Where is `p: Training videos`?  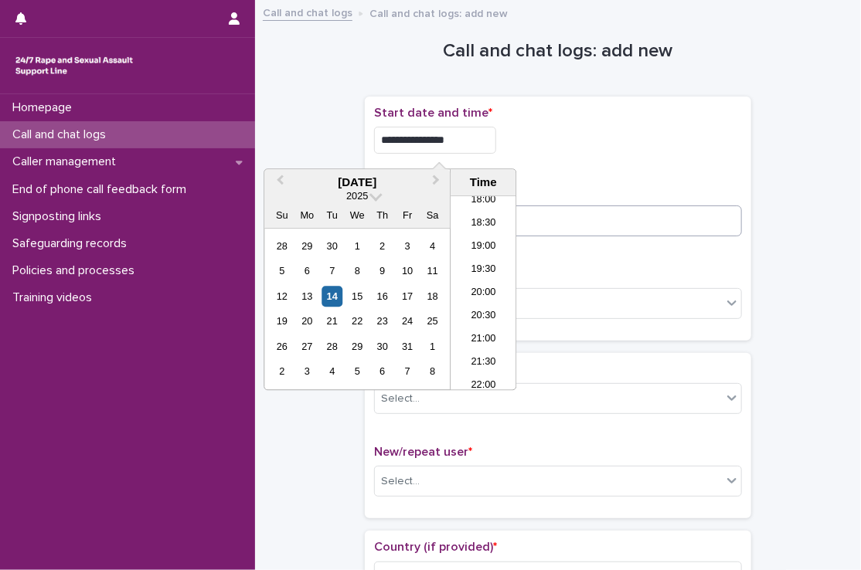 p: Training videos is located at coordinates (55, 297).